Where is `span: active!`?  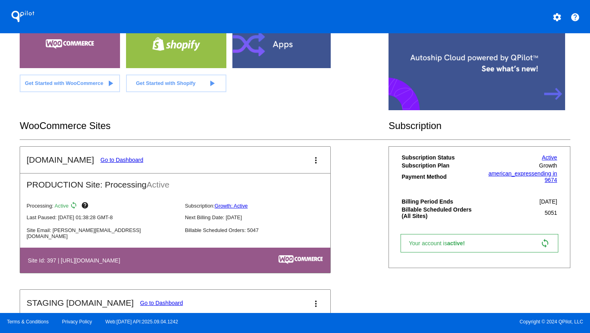
span: active! is located at coordinates (458, 243).